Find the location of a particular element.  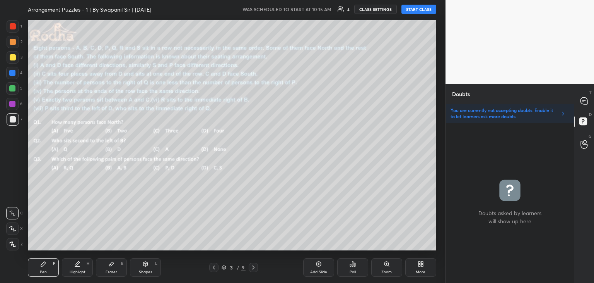

p: T is located at coordinates (591, 93).